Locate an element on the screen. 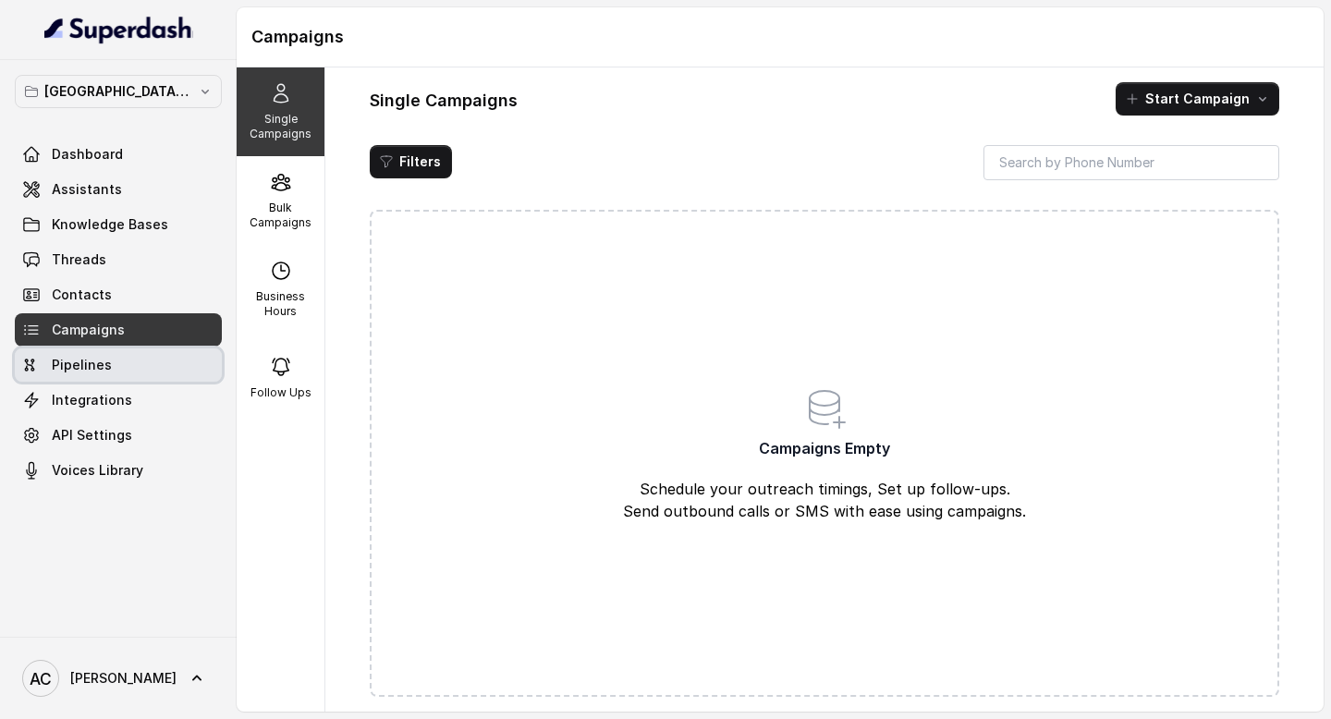  a: Voices Library is located at coordinates (118, 471).